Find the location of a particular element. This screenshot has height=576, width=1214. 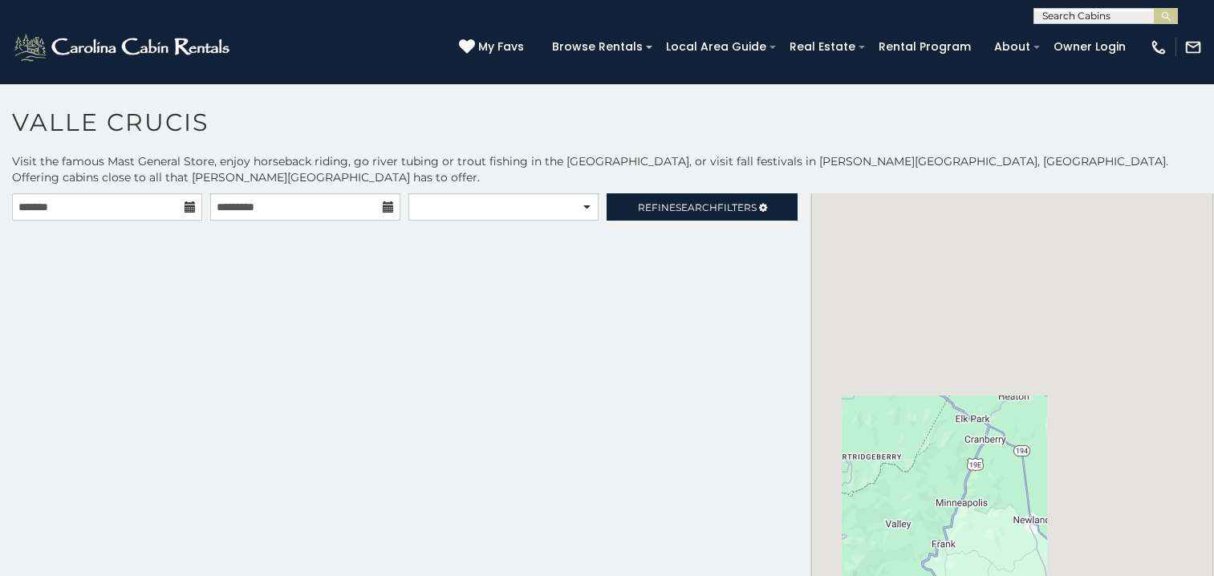

a: Browse Rentals is located at coordinates (597, 47).